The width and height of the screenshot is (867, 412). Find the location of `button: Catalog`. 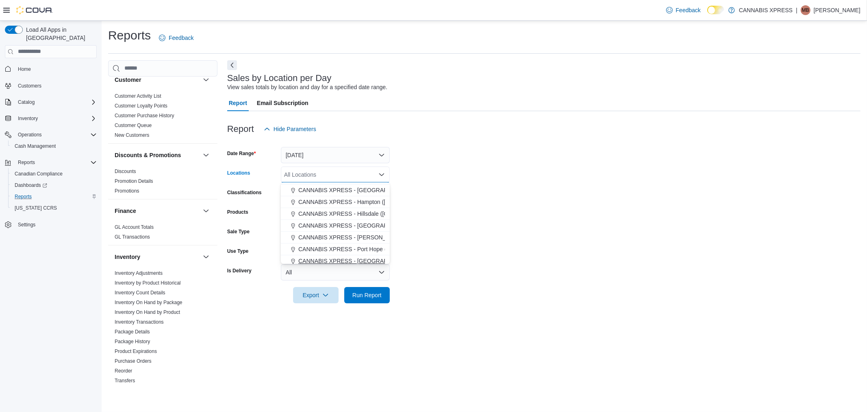

button: Catalog is located at coordinates (26, 102).